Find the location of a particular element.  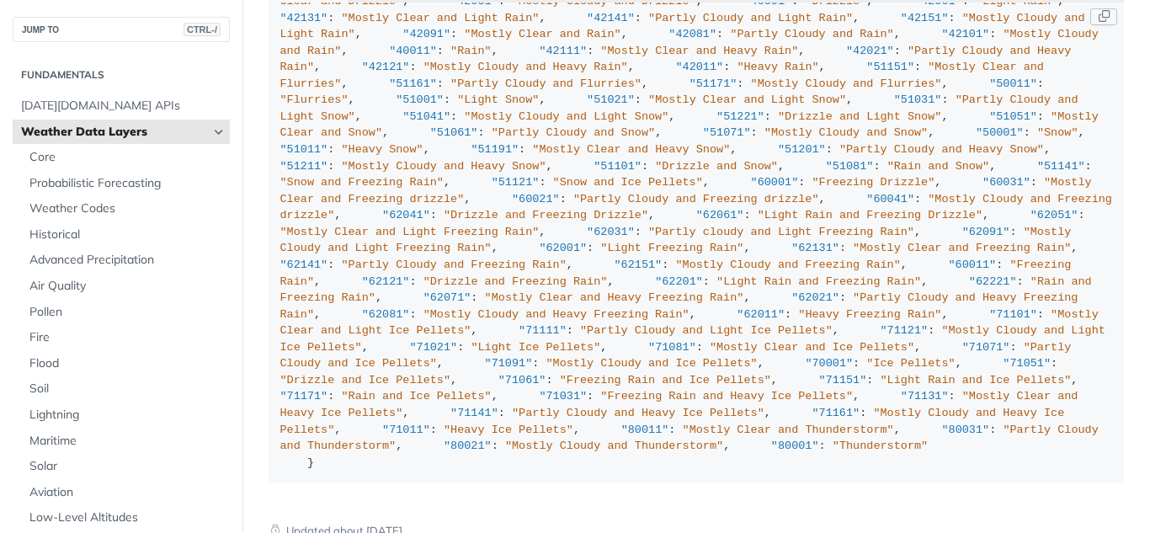

span: "Light Rain and Freezing Drizzle" is located at coordinates (870, 215).